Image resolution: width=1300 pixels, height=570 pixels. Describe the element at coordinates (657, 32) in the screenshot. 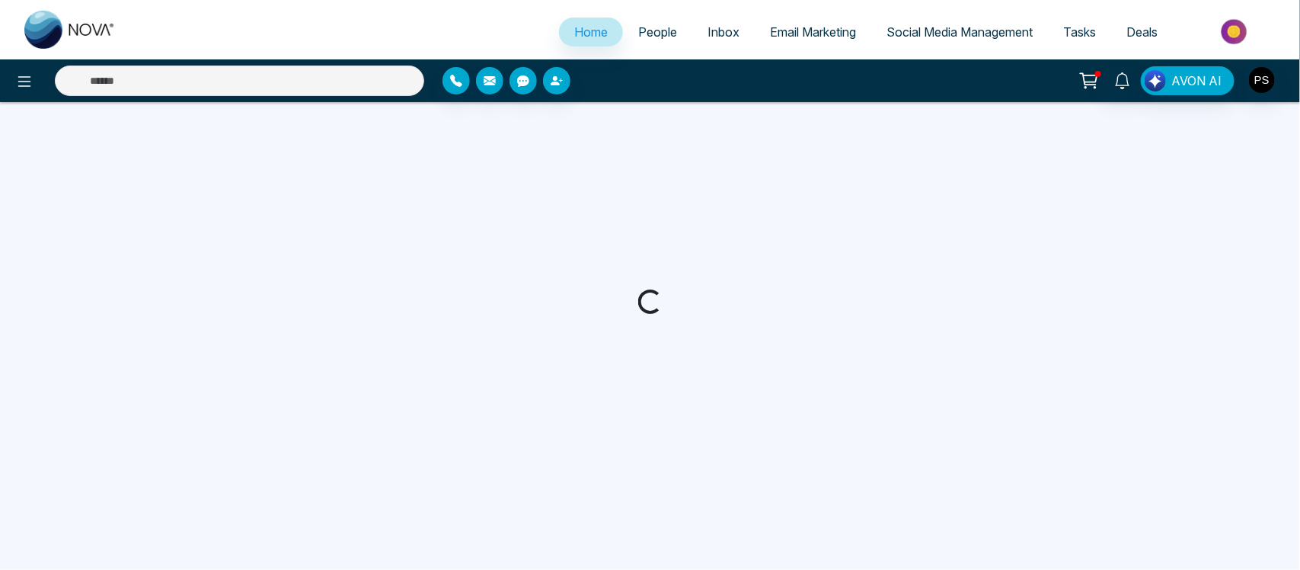

I see `span: People` at that location.